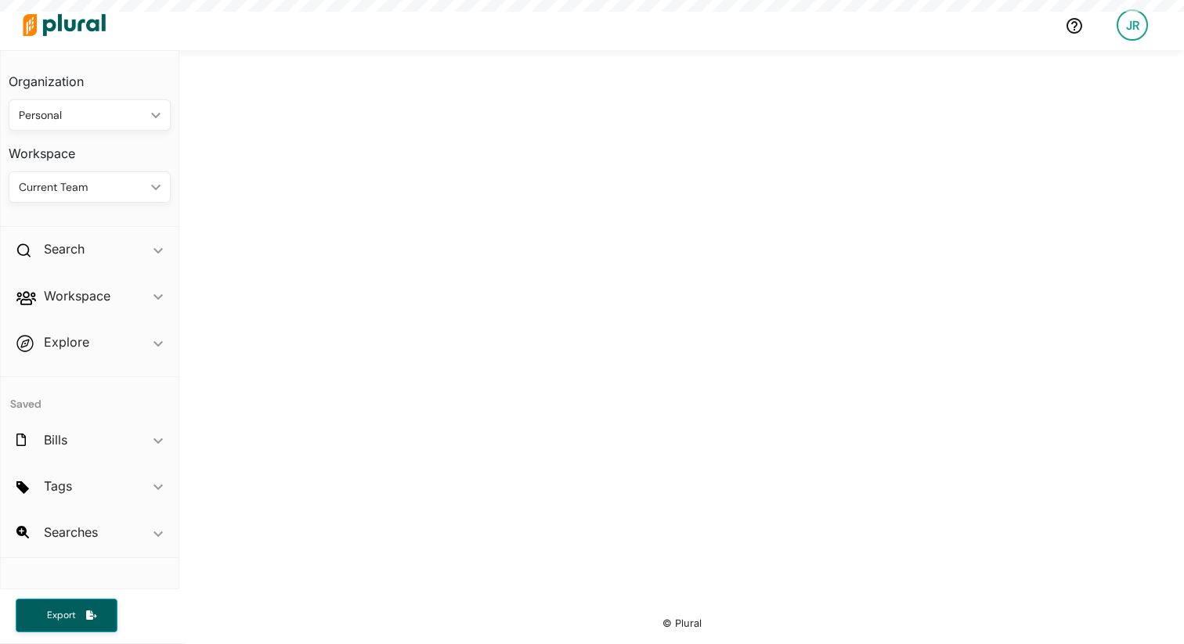 This screenshot has width=1184, height=644. I want to click on a: JR, so click(1132, 25).